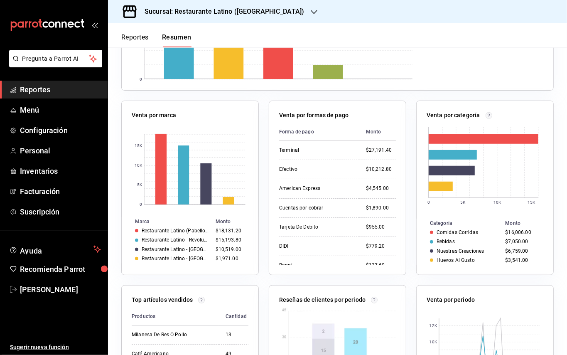 Image resolution: width=567 pixels, height=355 pixels. I want to click on div: Efectivo, so click(316, 169).